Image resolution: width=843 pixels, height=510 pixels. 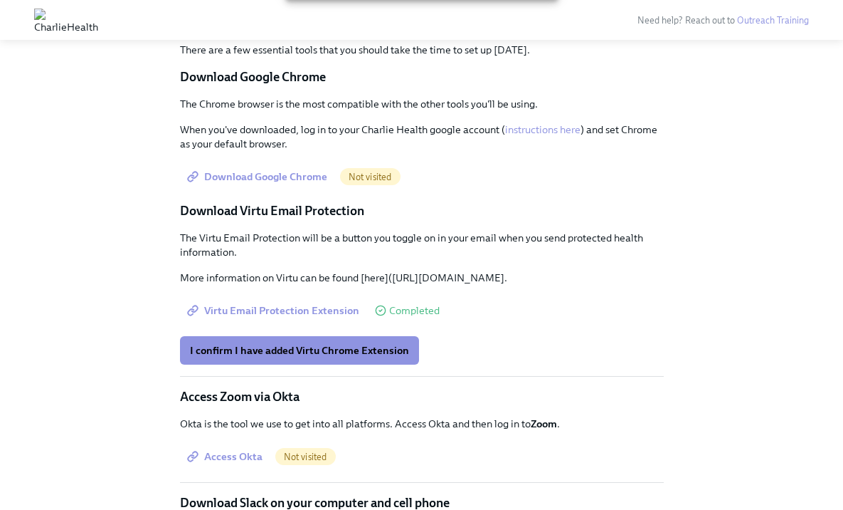 I want to click on a: Virtu Email Protection Extension, so click(x=275, y=310).